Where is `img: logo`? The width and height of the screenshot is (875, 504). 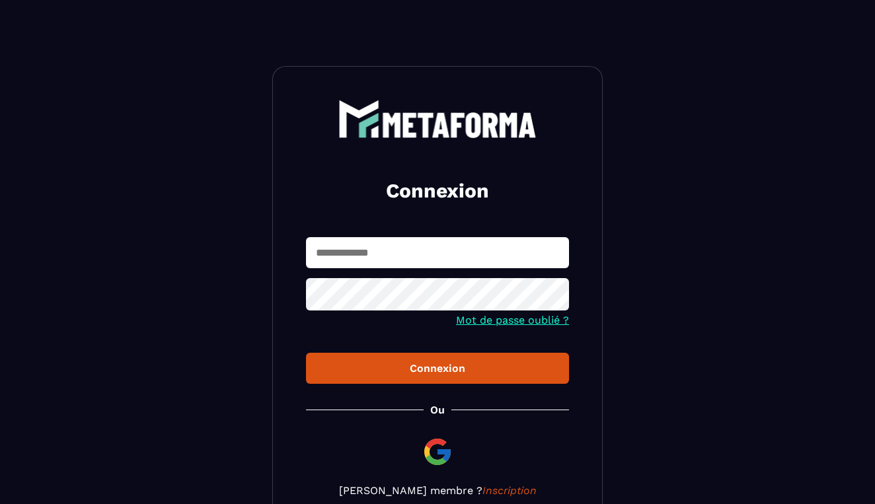 img: logo is located at coordinates (437, 119).